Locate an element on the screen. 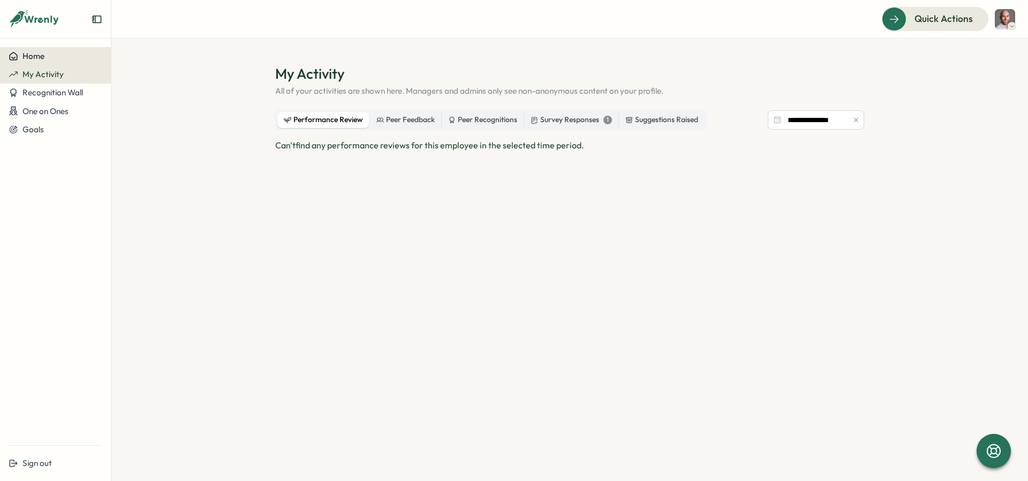 Image resolution: width=1028 pixels, height=481 pixels. div: 1 is located at coordinates (608, 120).